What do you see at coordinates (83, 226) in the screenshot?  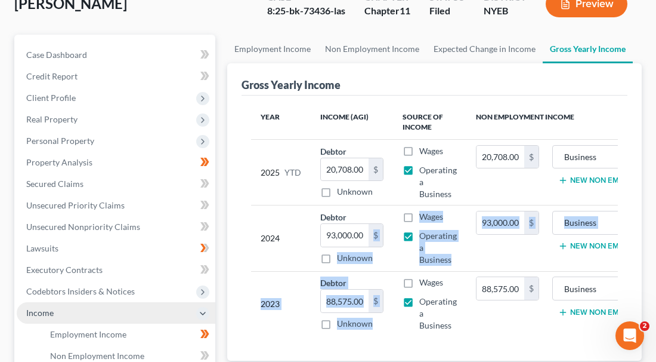 I see `span: Unsecured Nonpriority Claims` at bounding box center [83, 226].